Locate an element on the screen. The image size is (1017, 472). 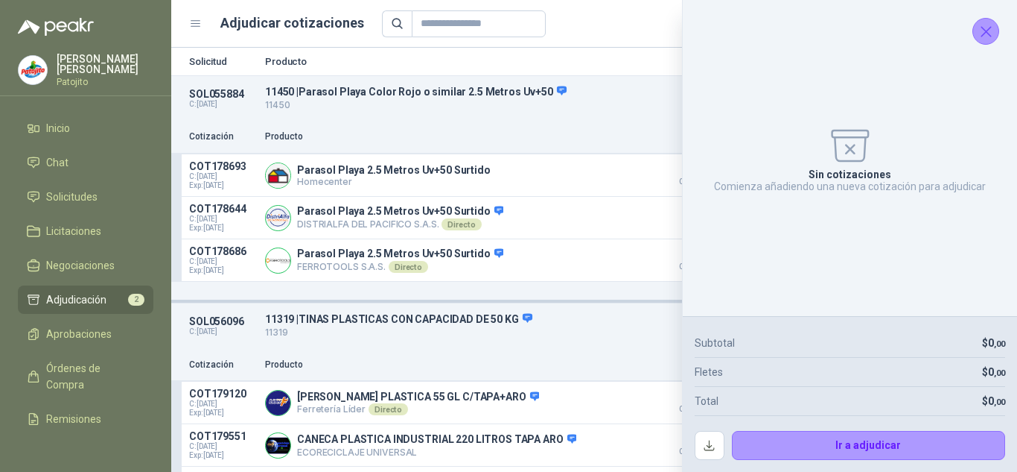
span: Remisiones is located at coordinates (74, 419).